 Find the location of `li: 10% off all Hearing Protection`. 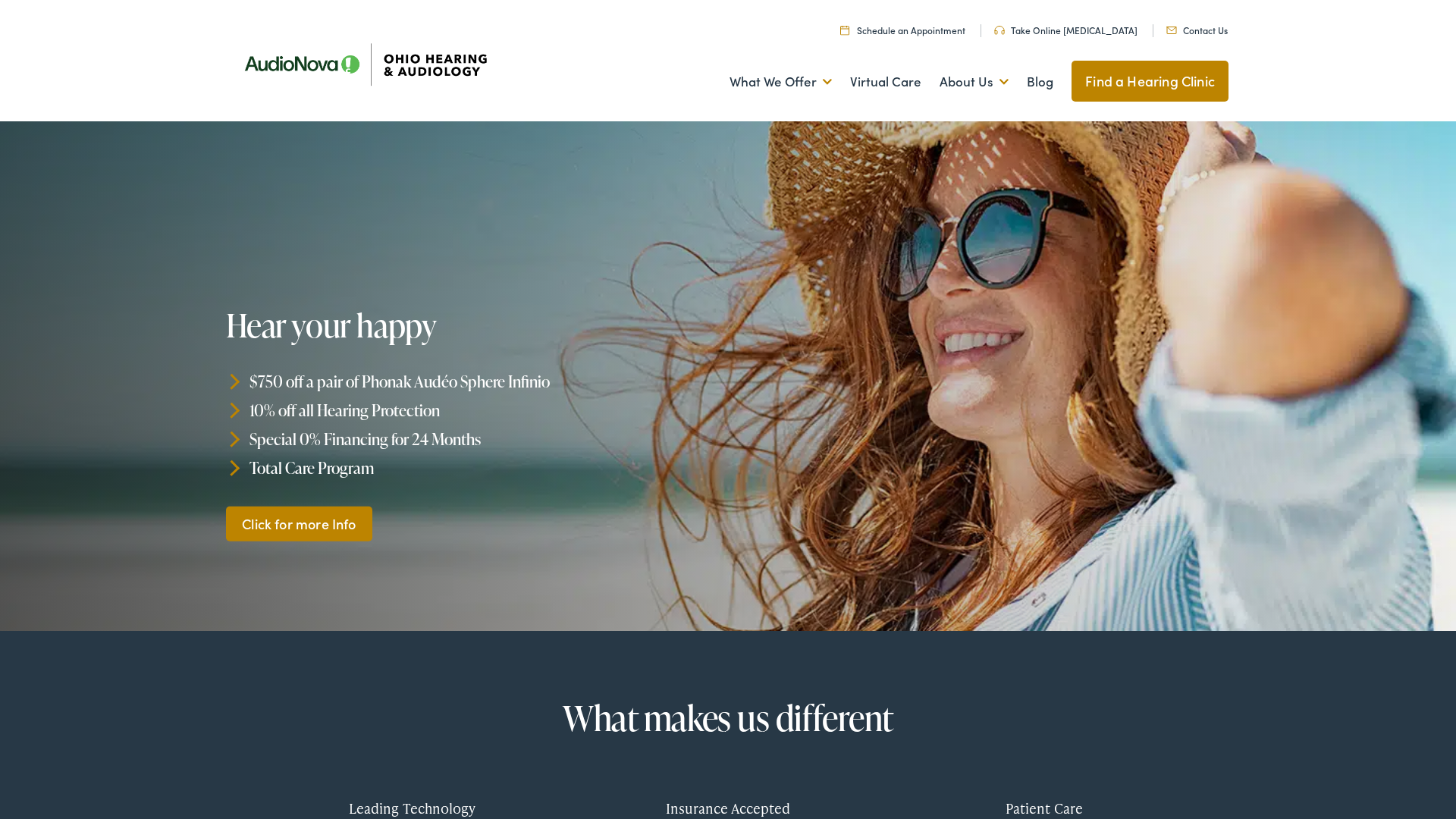

li: 10% off all Hearing Protection is located at coordinates (481, 410).